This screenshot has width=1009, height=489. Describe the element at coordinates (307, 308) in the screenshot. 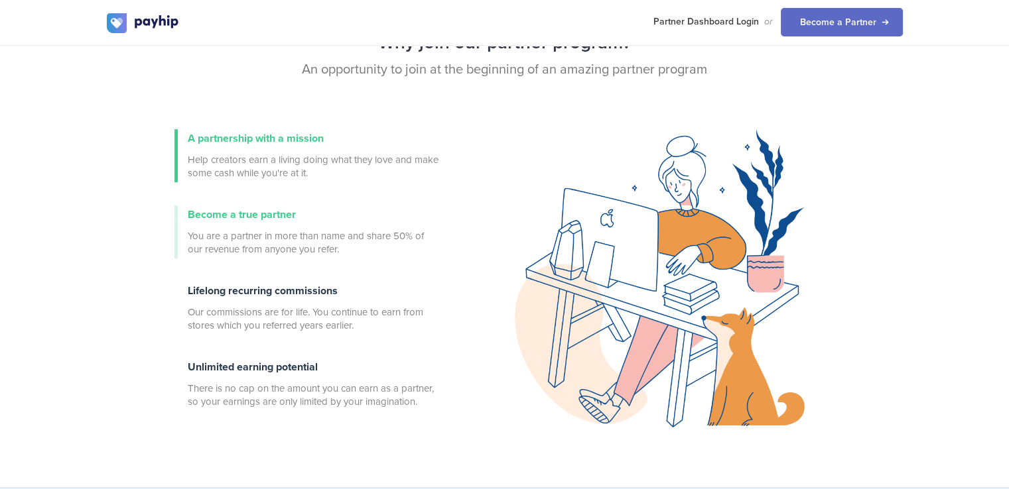

I see `a: Lifelong recurring commissions Our commissions are for life. You continue to earn from stores whi...` at that location.